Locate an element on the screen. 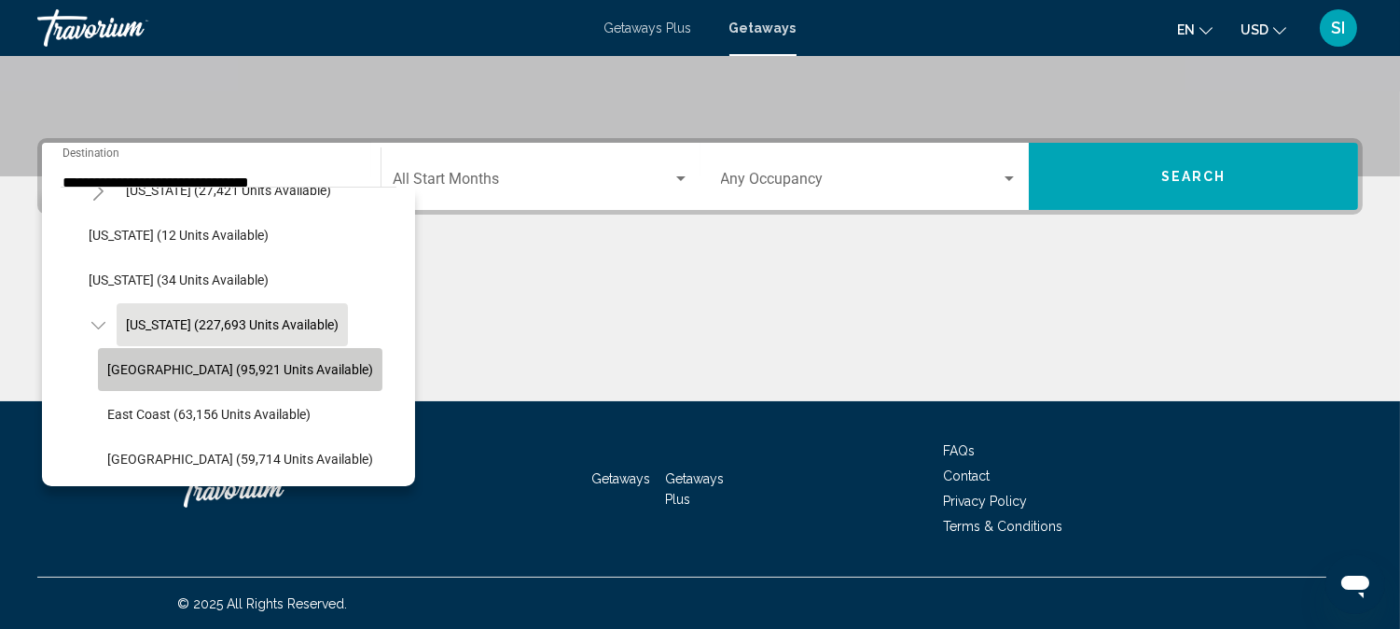  div: Search widget is located at coordinates (699, 176).